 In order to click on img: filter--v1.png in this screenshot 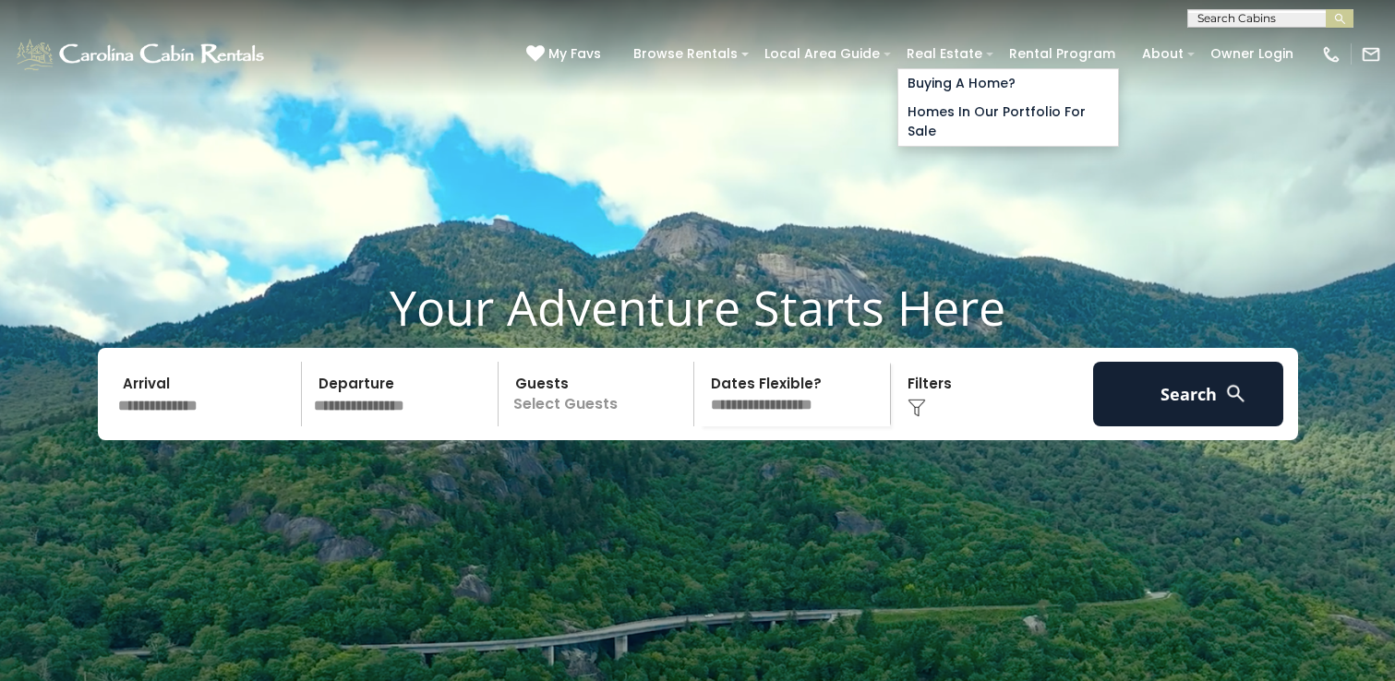, I will do `click(917, 408)`.